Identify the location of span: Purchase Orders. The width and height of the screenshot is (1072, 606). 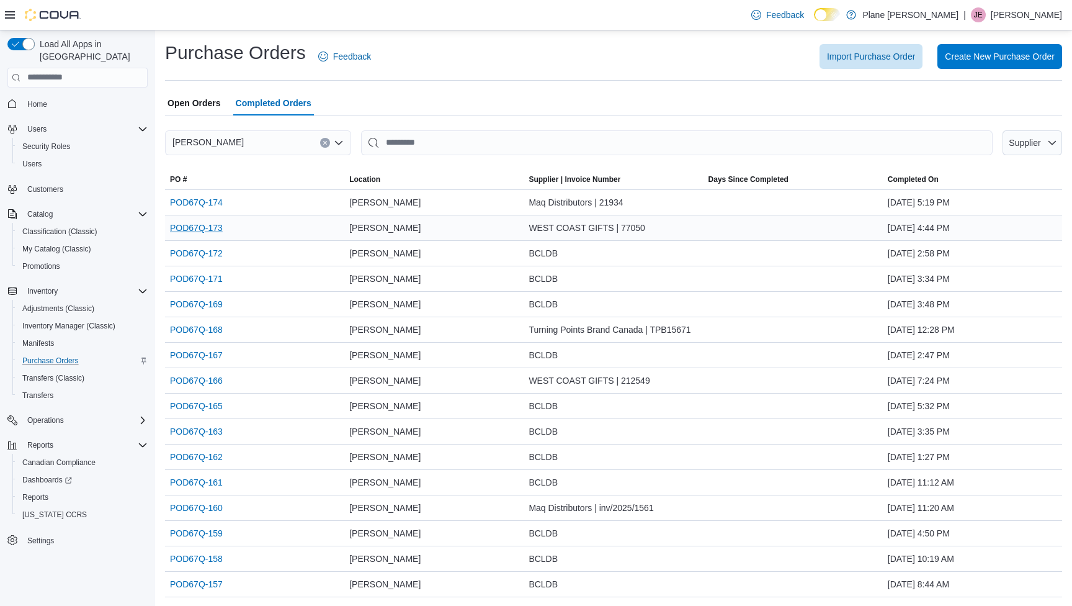
(50, 361).